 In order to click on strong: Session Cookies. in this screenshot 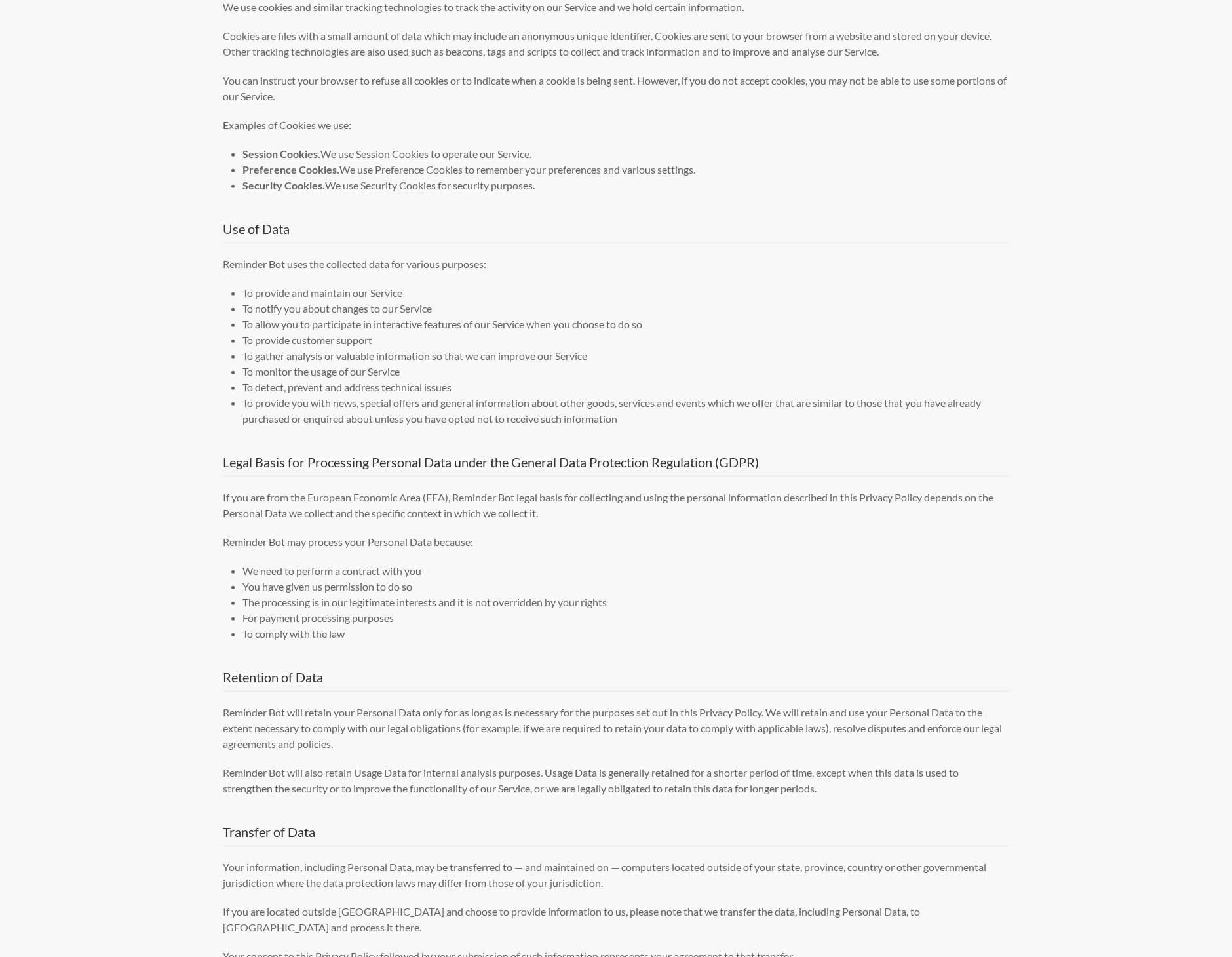, I will do `click(281, 154)`.